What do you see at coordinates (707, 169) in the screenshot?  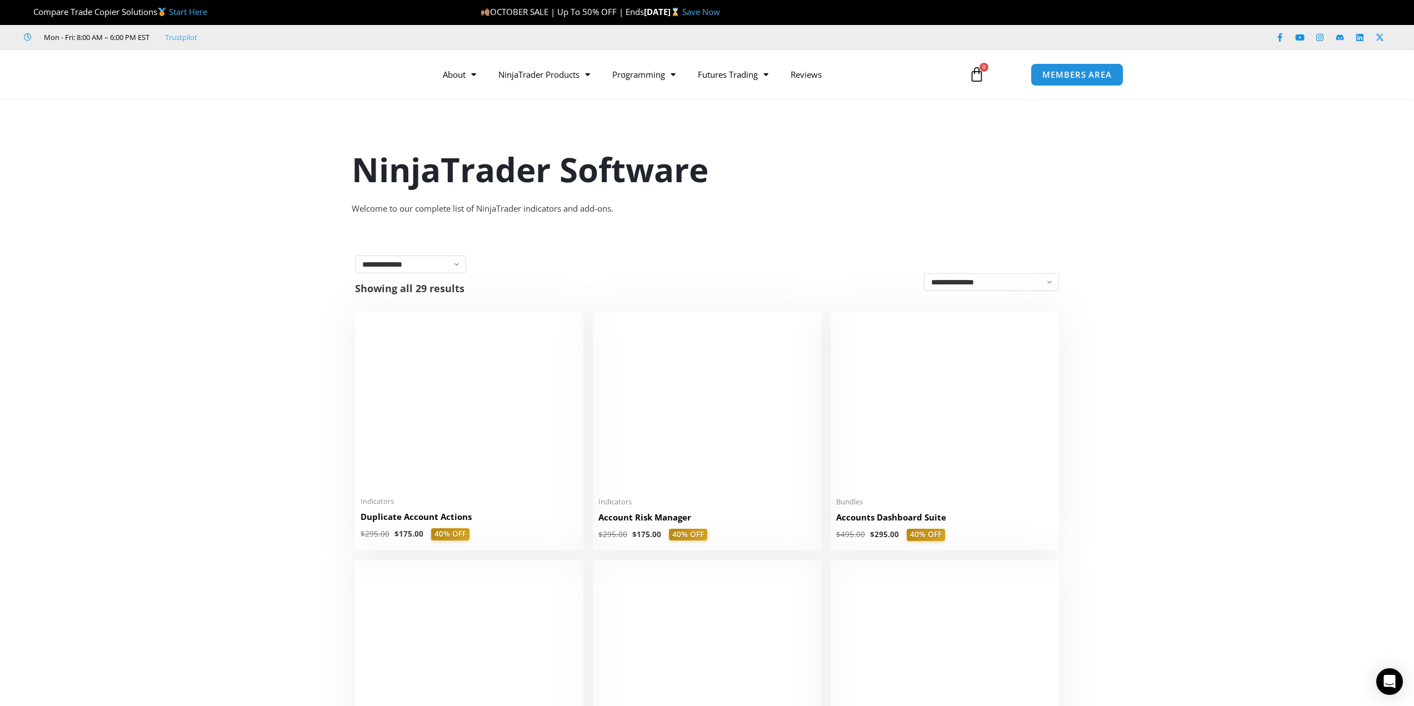 I see `h1: NinjaTrader Software` at bounding box center [707, 169].